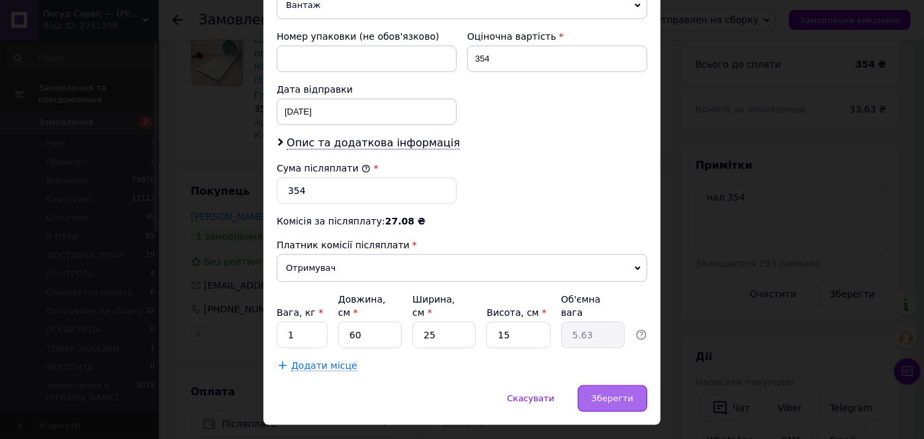 This screenshot has width=924, height=439. What do you see at coordinates (530, 398) in the screenshot?
I see `span: Скасувати` at bounding box center [530, 398].